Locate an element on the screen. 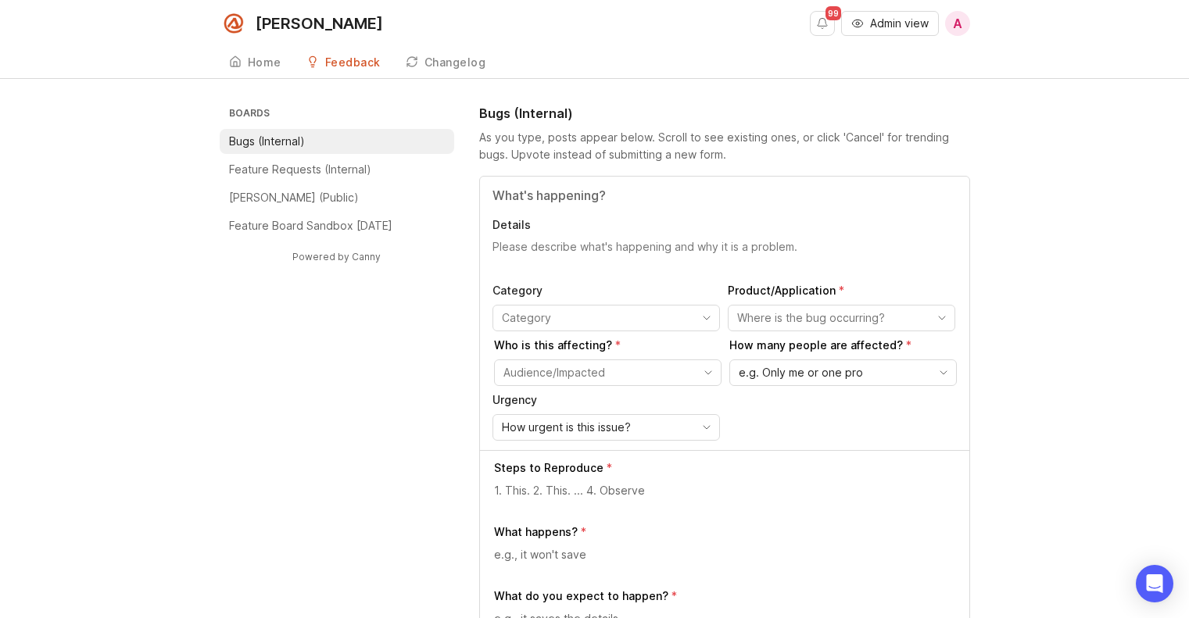  input: Where is the bug occurring? is located at coordinates (833, 318).